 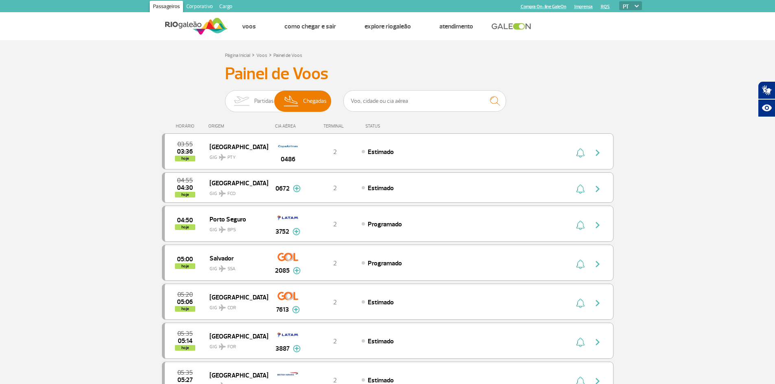 What do you see at coordinates (456, 26) in the screenshot?
I see `a: Atendimento` at bounding box center [456, 26].